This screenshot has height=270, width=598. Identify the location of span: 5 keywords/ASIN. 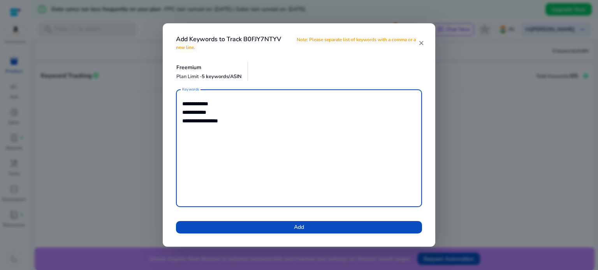
(221, 77).